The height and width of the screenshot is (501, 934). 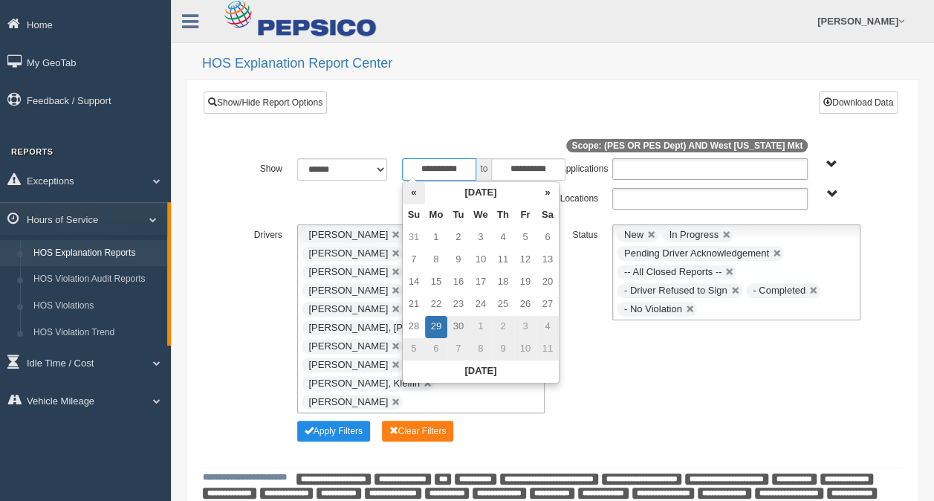 What do you see at coordinates (696, 253) in the screenshot?
I see `span: Pending Driver Acknowledgement` at bounding box center [696, 253].